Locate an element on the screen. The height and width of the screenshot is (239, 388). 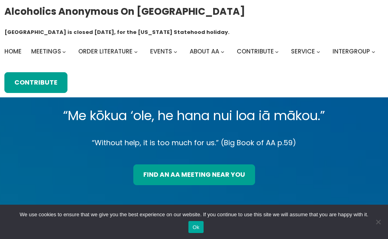
button: Ok is located at coordinates (195, 227).